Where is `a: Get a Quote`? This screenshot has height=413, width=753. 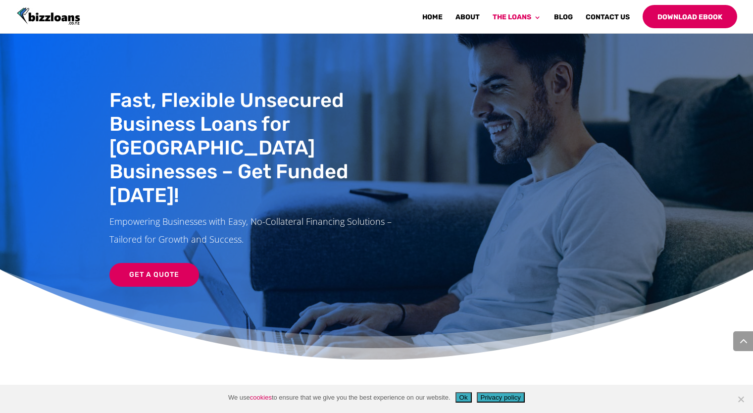
a: Get a Quote is located at coordinates (154, 275).